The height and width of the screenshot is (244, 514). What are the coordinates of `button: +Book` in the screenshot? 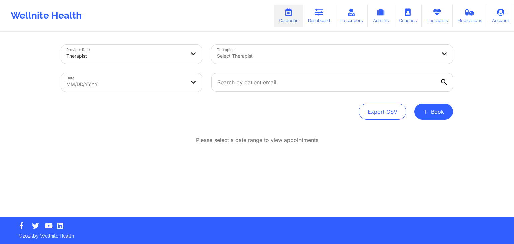 It's located at (434, 112).